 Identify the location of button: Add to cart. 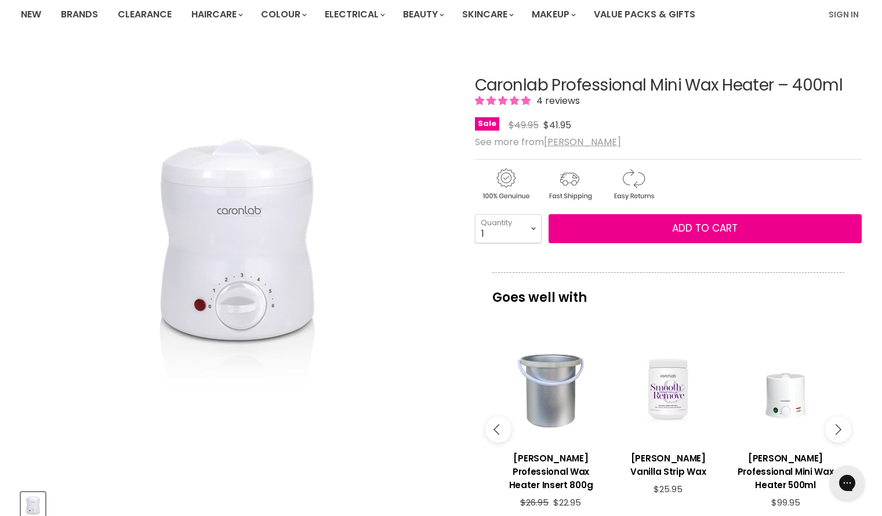
(705, 229).